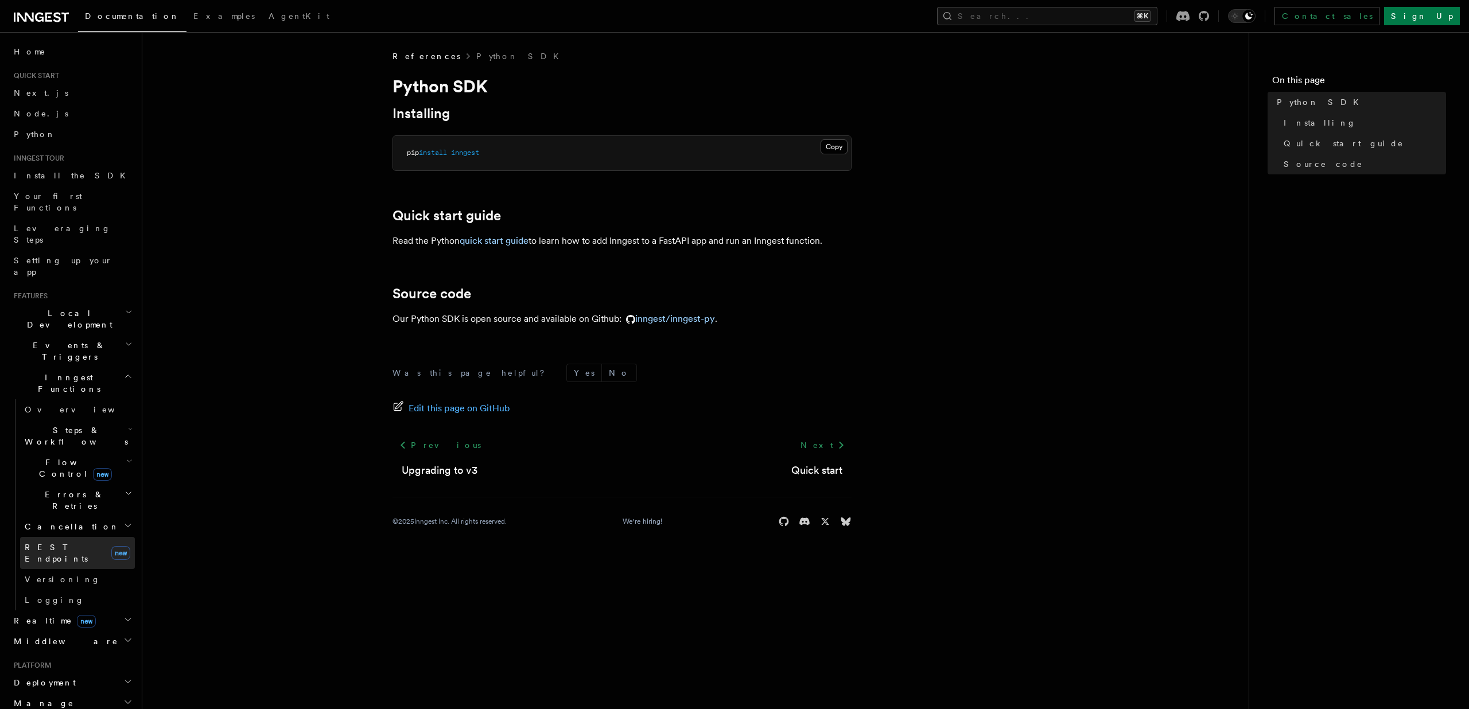 The height and width of the screenshot is (709, 1469). Describe the element at coordinates (1327, 16) in the screenshot. I see `a: Contact sales` at that location.